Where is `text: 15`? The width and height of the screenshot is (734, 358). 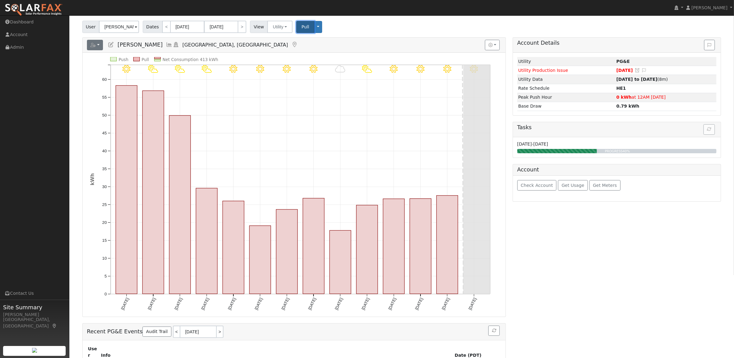 text: 15 is located at coordinates (104, 240).